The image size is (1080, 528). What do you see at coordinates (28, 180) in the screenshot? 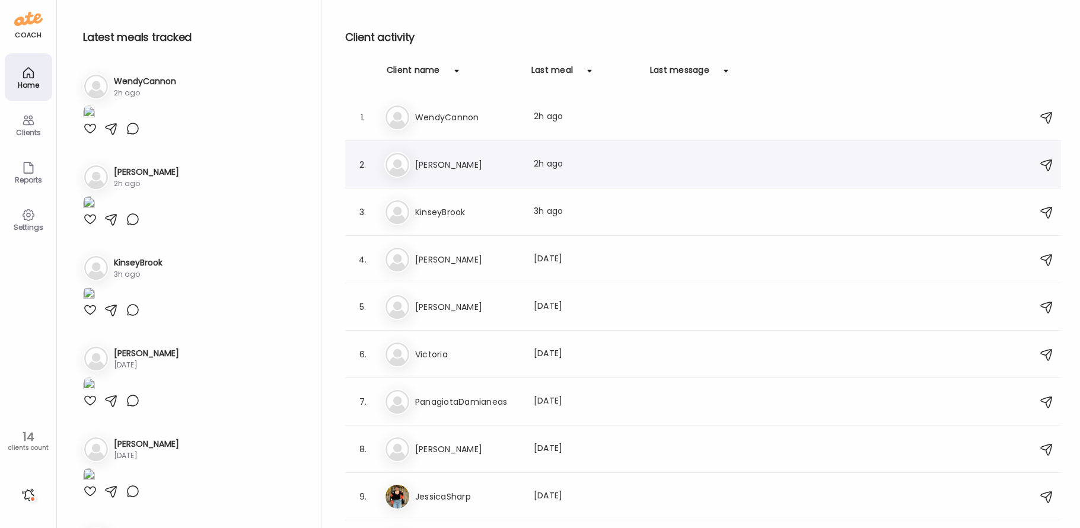
I see `div: Reports` at bounding box center [28, 180].